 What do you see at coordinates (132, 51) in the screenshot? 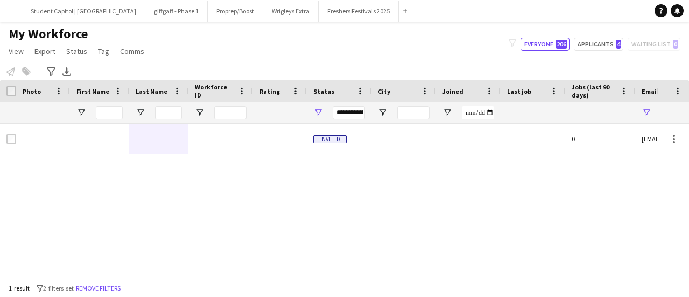
I see `span: Comms` at bounding box center [132, 51].